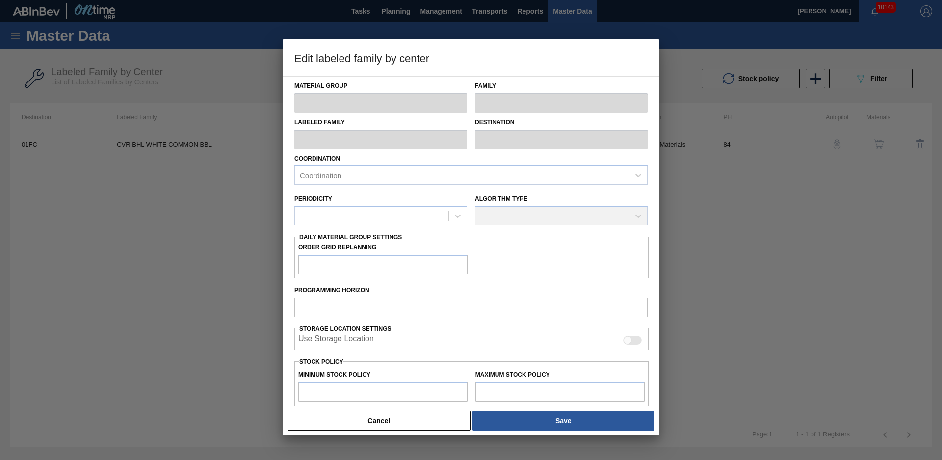 This screenshot has width=942, height=460. What do you see at coordinates (345, 329) in the screenshot?
I see `span: Storage Location Settings` at bounding box center [345, 329].